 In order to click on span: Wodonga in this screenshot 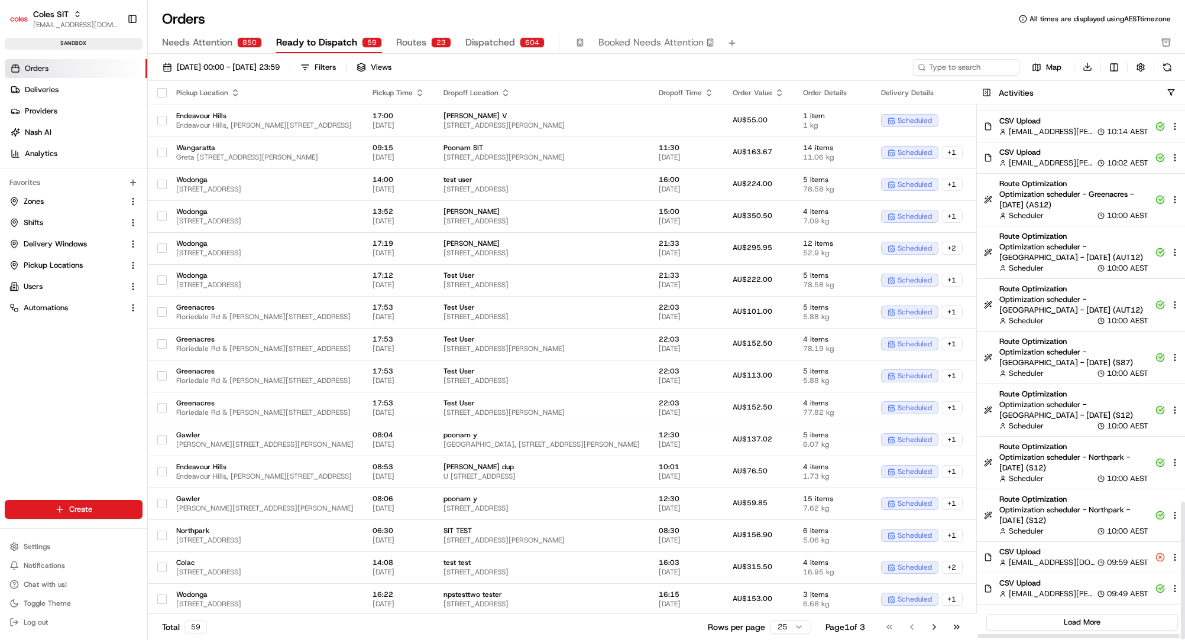, I will do `click(265, 180)`.